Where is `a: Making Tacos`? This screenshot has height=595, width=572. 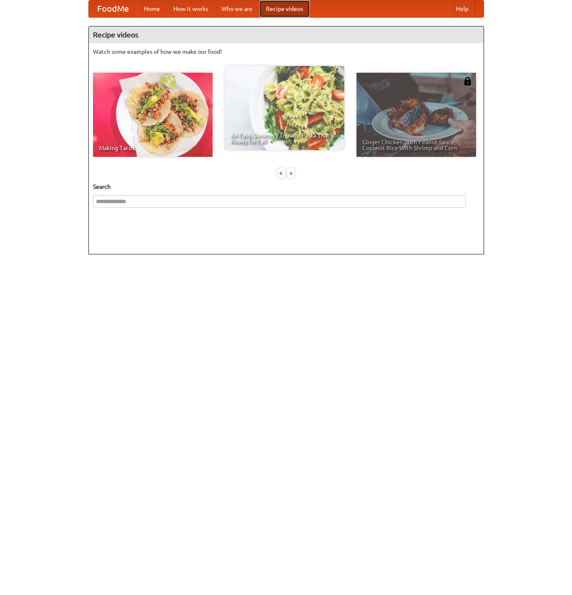
a: Making Tacos is located at coordinates (153, 115).